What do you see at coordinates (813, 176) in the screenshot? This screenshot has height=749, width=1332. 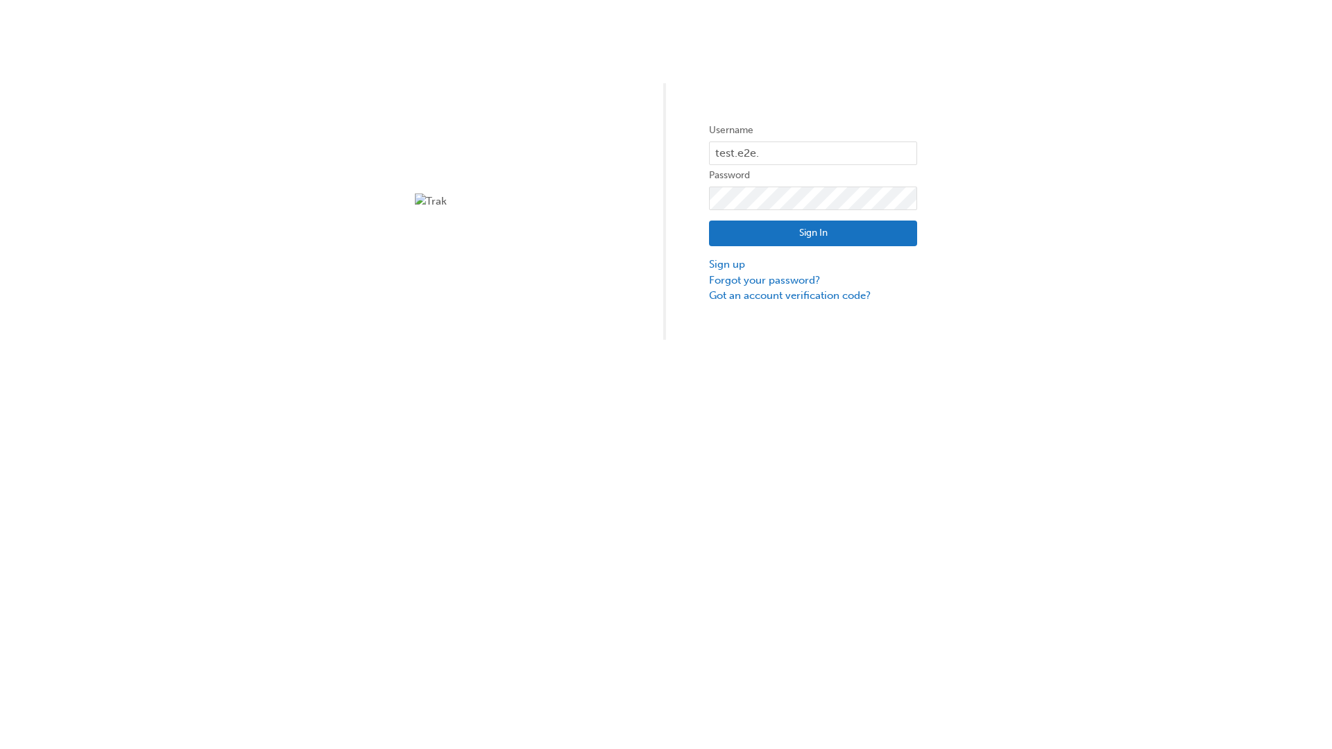 I see `label: Password` at bounding box center [813, 176].